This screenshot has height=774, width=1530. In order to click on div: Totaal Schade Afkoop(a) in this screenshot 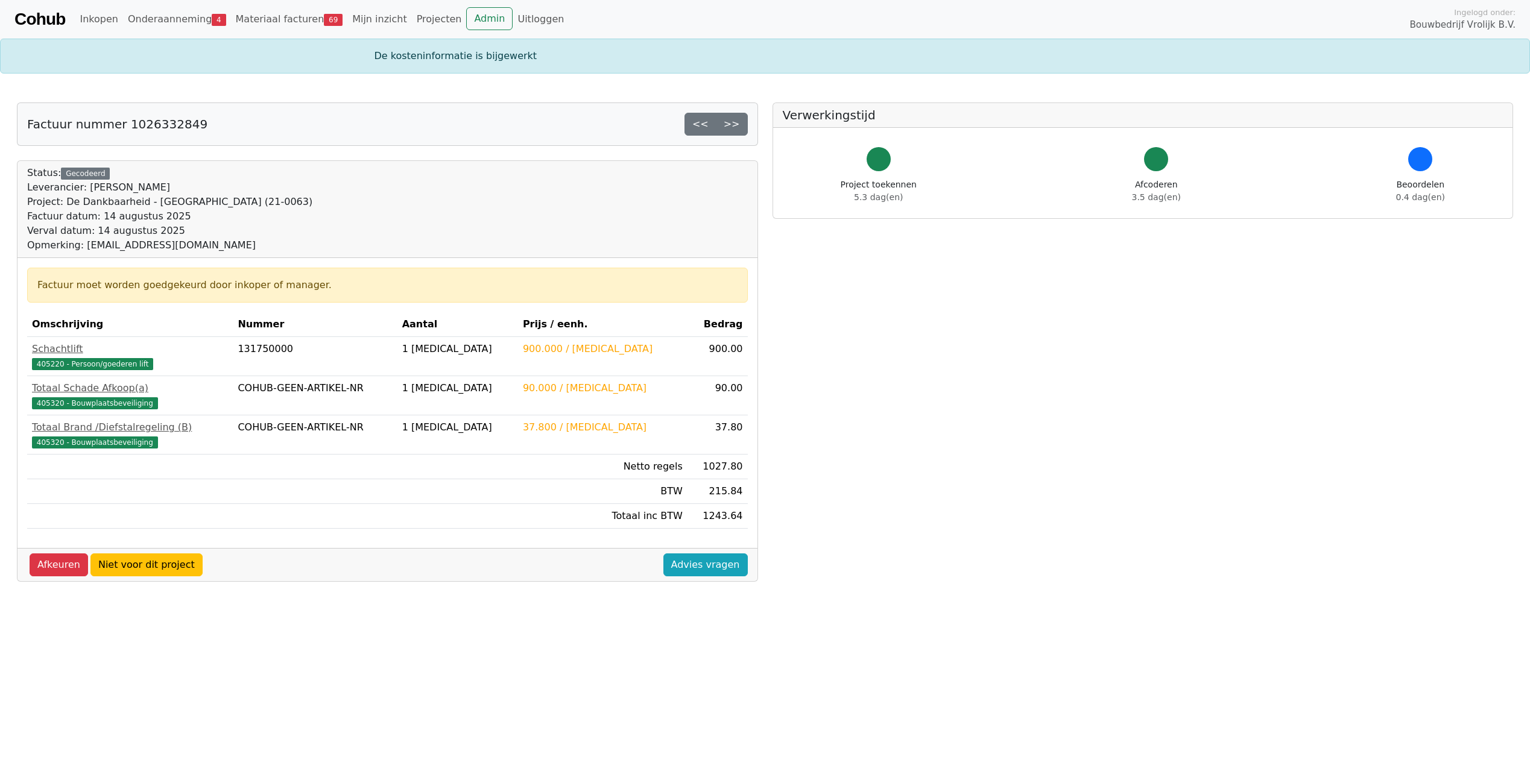, I will do `click(130, 388)`.